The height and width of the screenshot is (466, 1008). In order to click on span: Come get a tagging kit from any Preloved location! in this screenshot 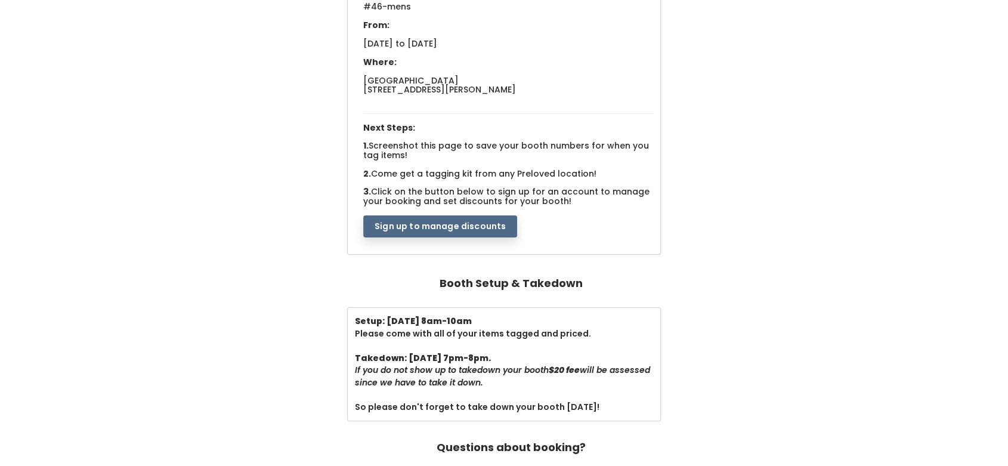, I will do `click(484, 174)`.